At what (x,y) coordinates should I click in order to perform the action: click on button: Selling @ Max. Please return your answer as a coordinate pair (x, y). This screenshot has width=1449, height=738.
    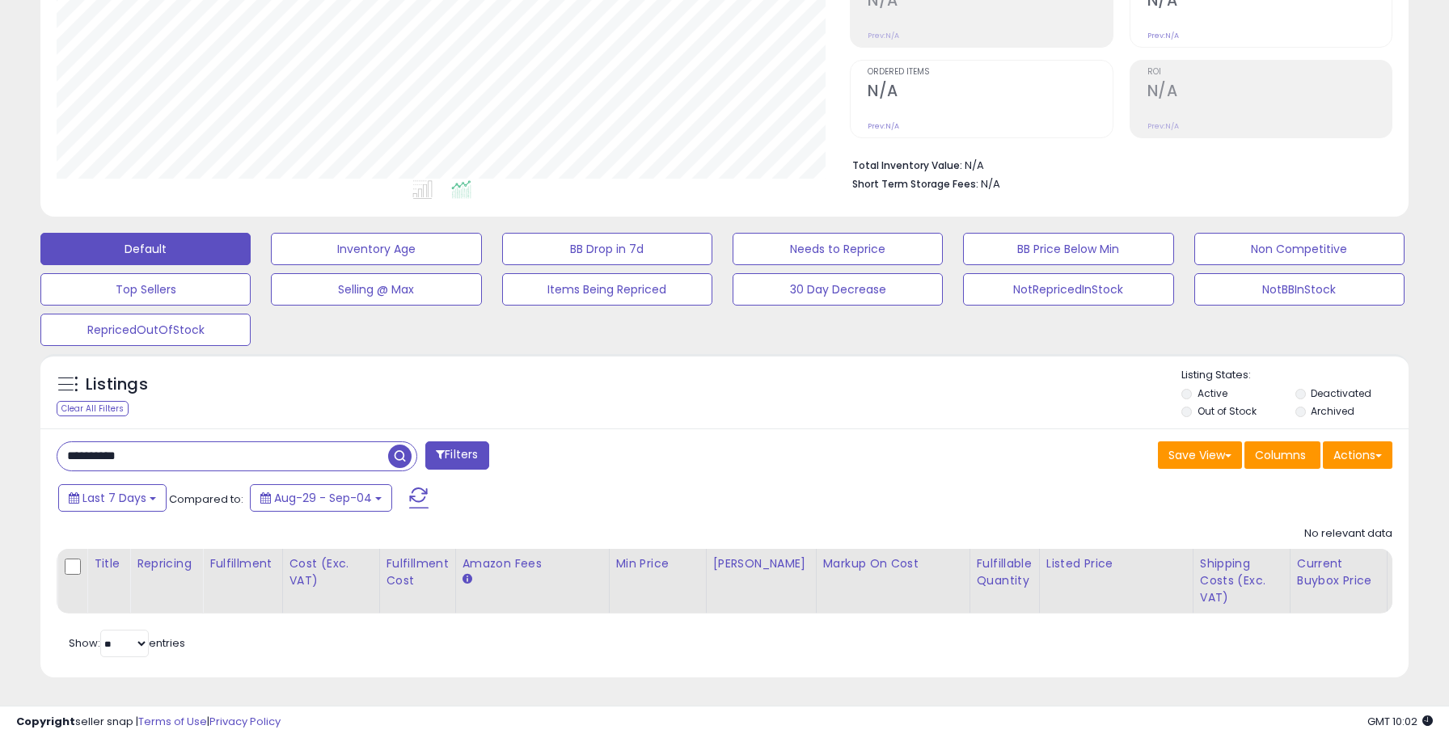
    Looking at the image, I should click on (376, 289).